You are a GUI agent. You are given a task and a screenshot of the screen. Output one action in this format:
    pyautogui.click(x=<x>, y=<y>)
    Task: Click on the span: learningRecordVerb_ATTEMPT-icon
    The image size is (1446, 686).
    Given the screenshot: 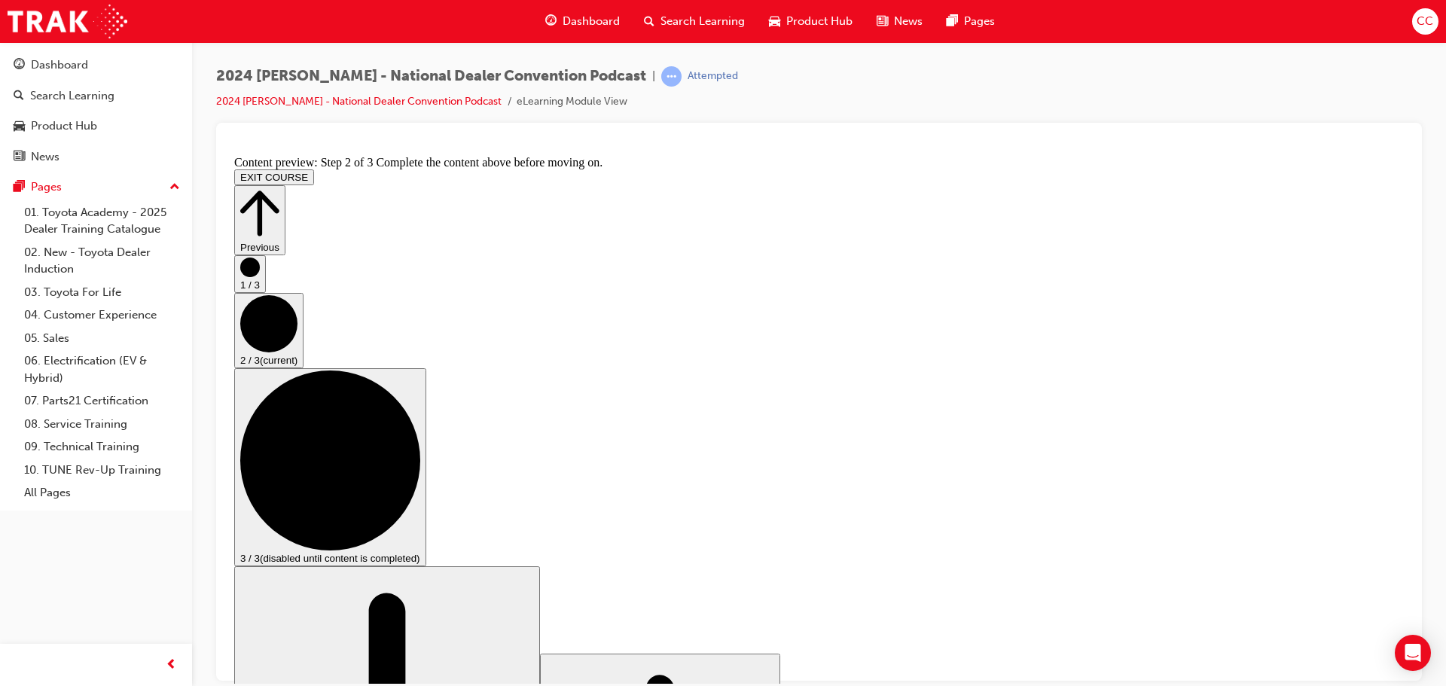 What is the action you would take?
    pyautogui.click(x=671, y=76)
    